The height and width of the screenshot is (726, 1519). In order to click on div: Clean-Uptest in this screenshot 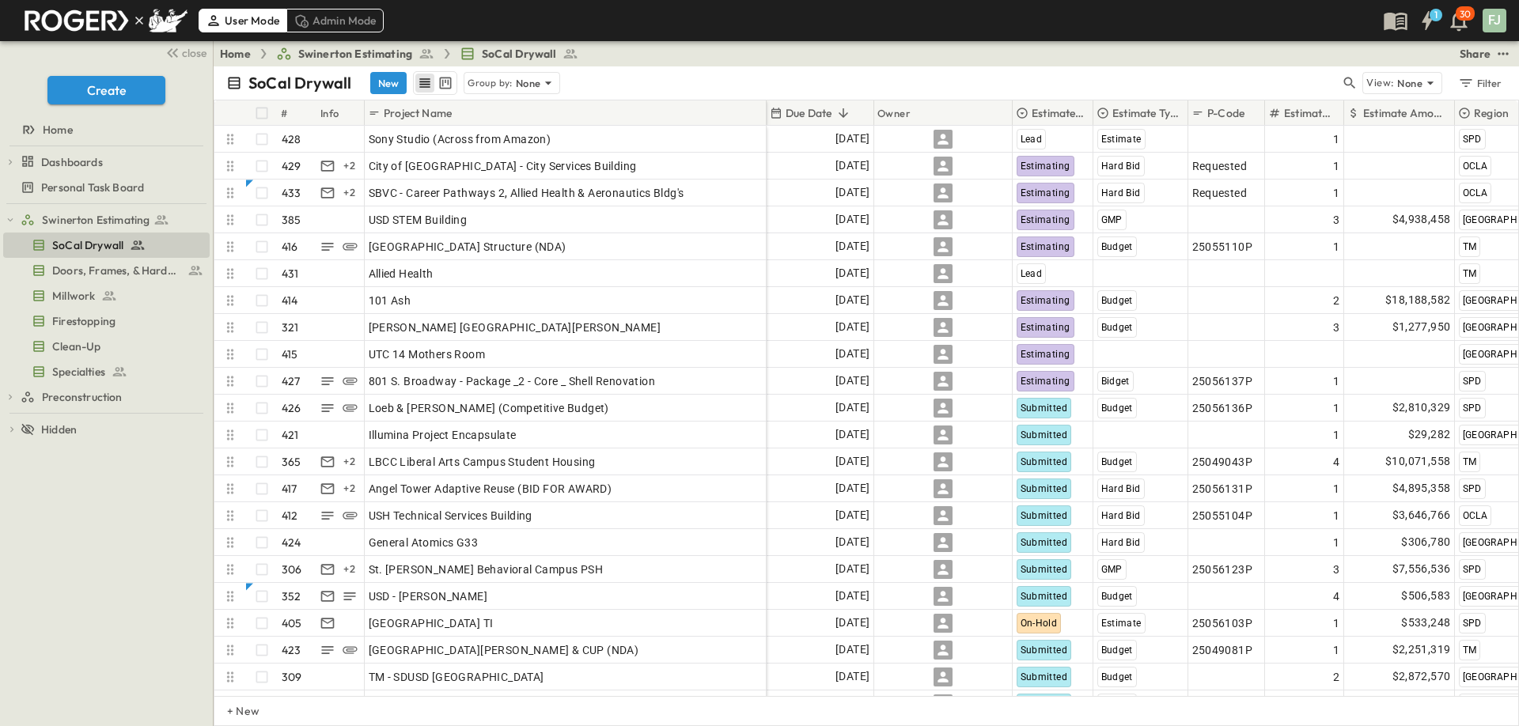, I will do `click(106, 347)`.